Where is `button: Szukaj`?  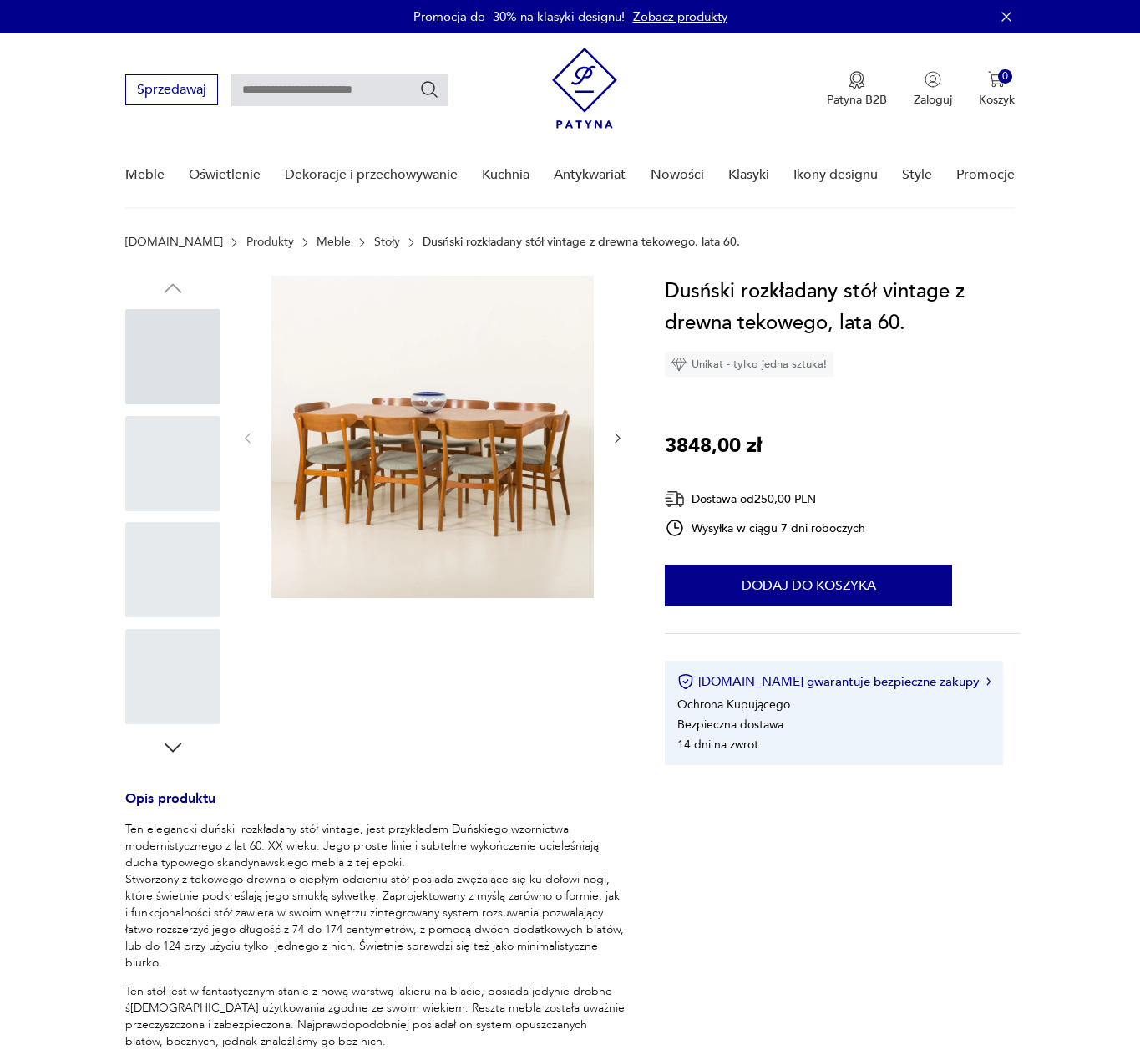 button: Szukaj is located at coordinates (429, 89).